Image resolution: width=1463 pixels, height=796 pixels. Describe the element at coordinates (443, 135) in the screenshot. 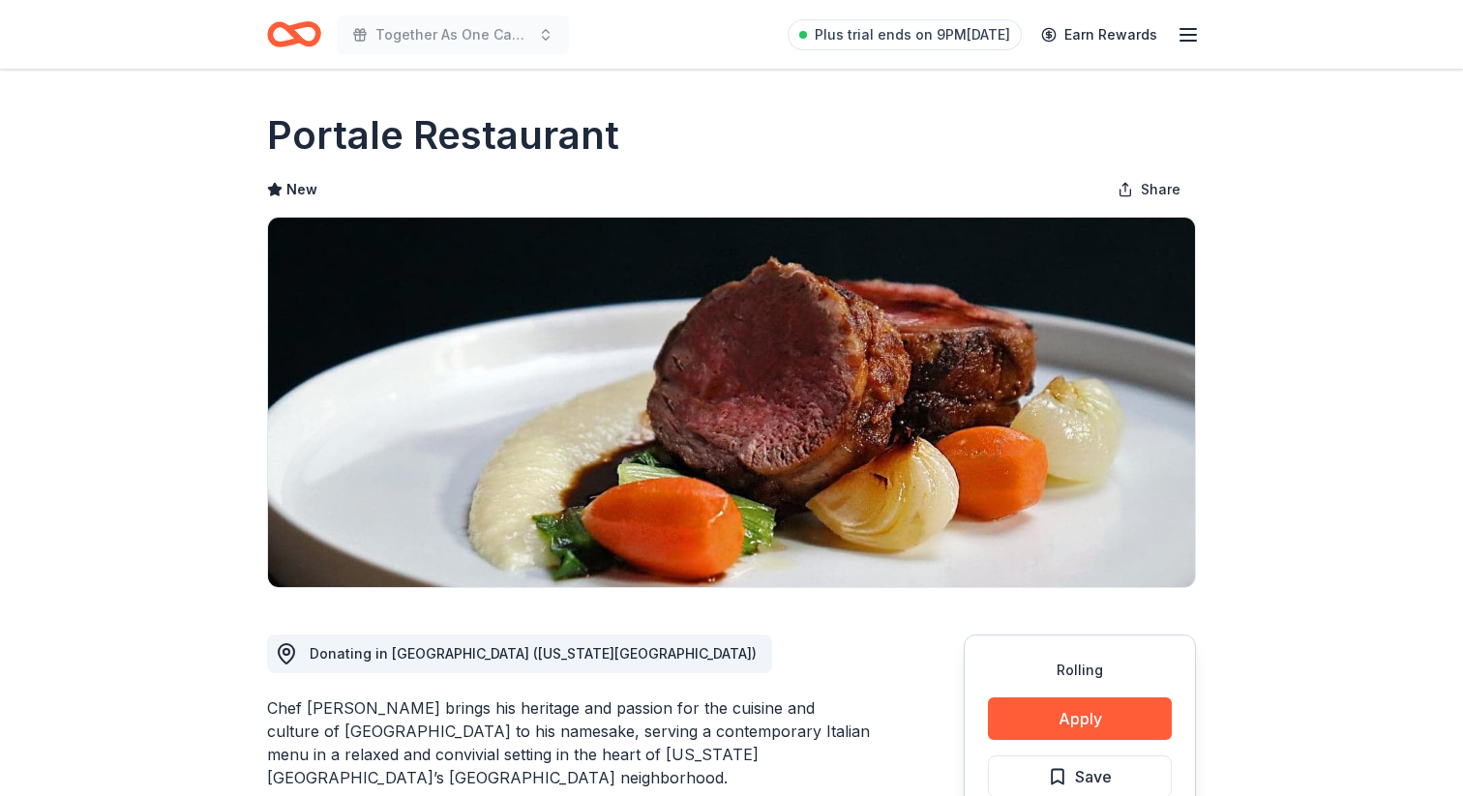

I see `h1: Portale Restaurant` at that location.